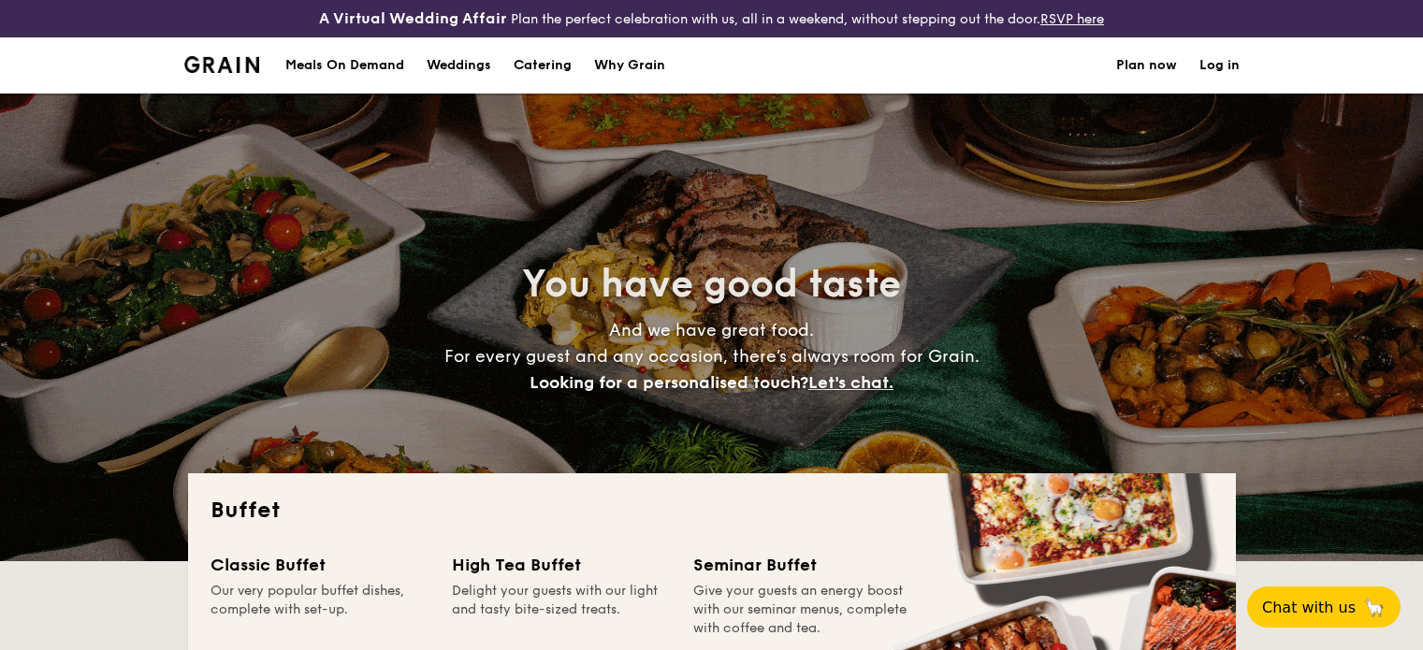 Image resolution: width=1423 pixels, height=650 pixels. What do you see at coordinates (458, 65) in the screenshot?
I see `a: Weddings` at bounding box center [458, 65].